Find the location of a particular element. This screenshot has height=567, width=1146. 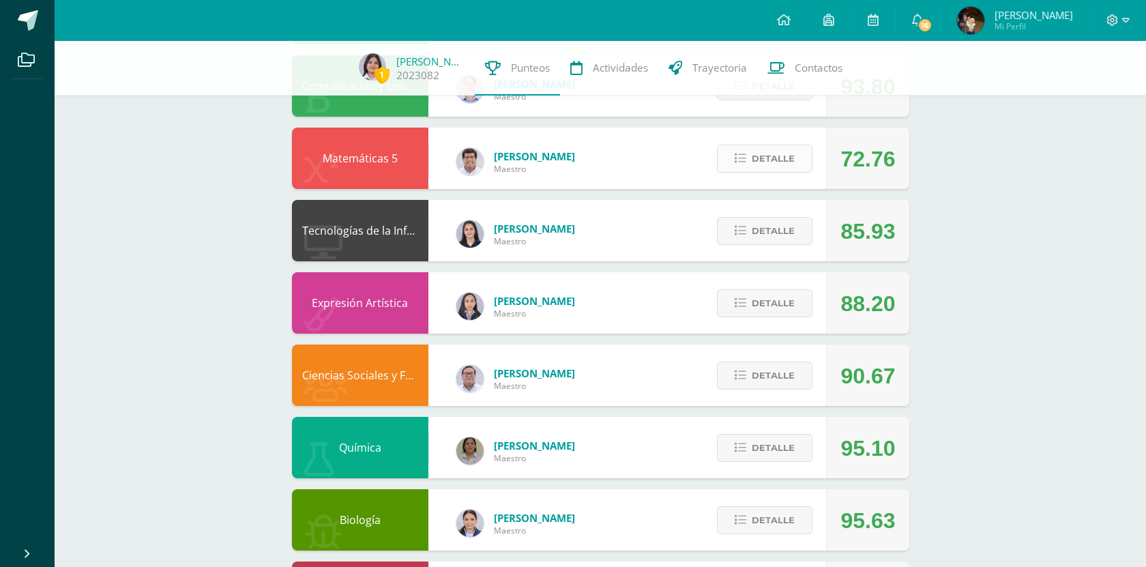

a: Actividades is located at coordinates (609, 68).